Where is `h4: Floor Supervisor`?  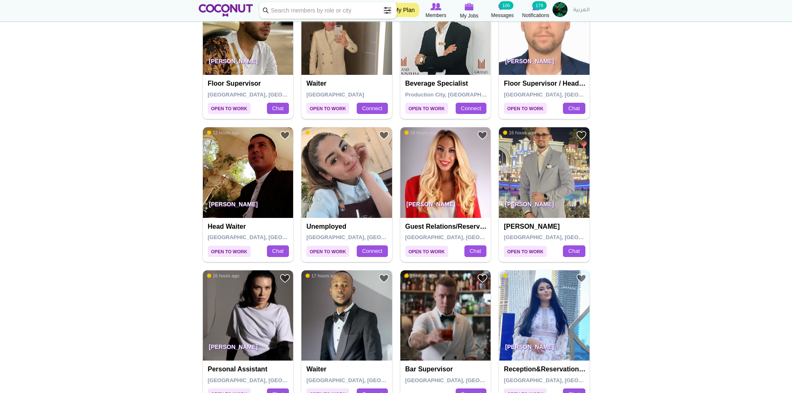
h4: Floor Supervisor is located at coordinates (249, 84).